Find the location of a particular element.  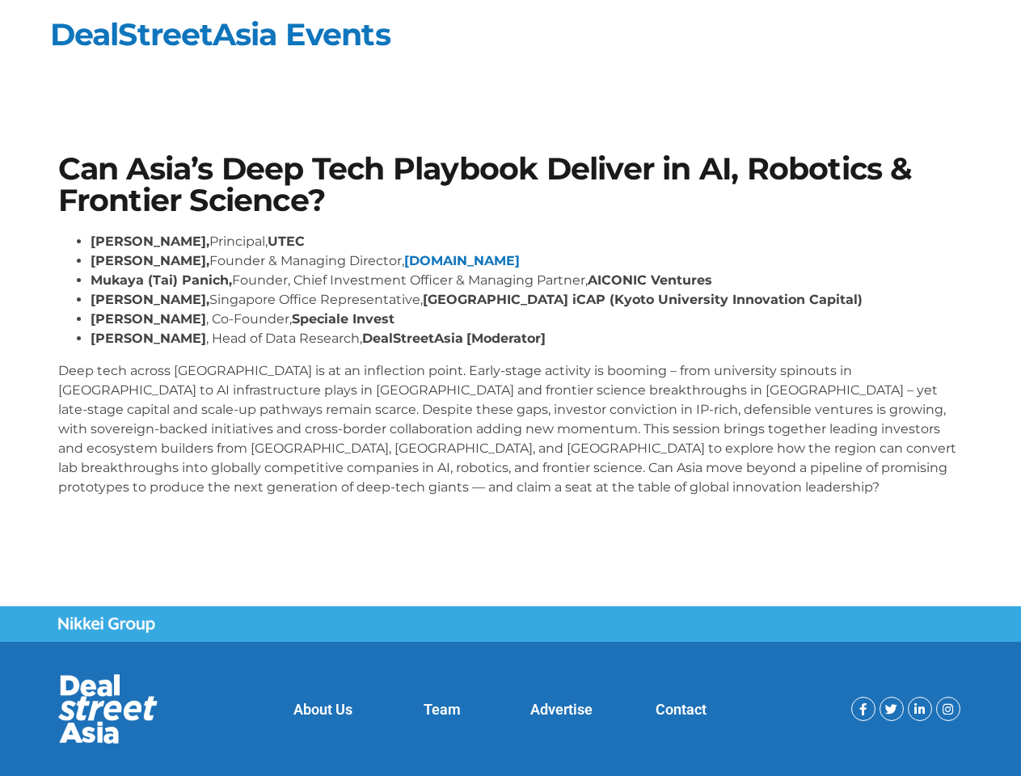

strong: UTEC is located at coordinates (286, 241).